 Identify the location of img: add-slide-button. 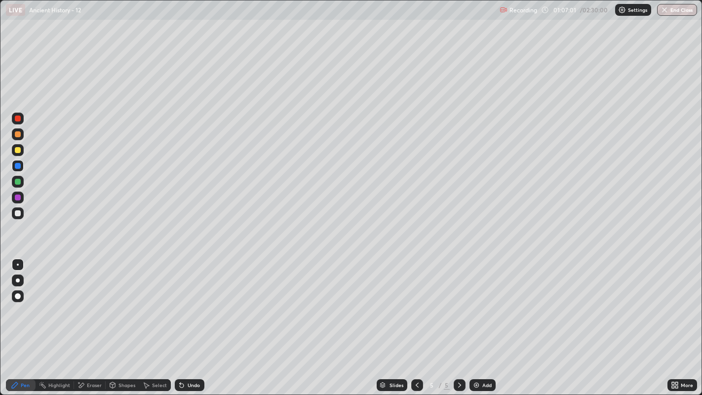
(476, 385).